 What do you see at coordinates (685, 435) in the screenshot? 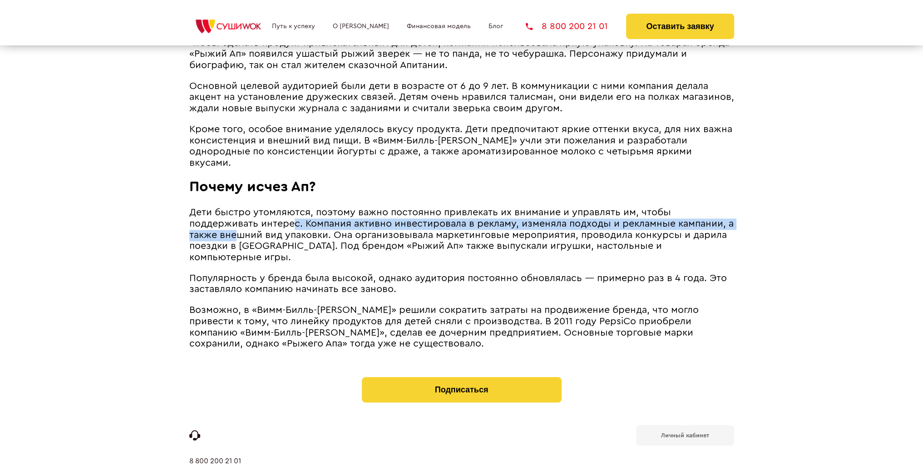
I see `b: Личный кабинет` at bounding box center [685, 435].